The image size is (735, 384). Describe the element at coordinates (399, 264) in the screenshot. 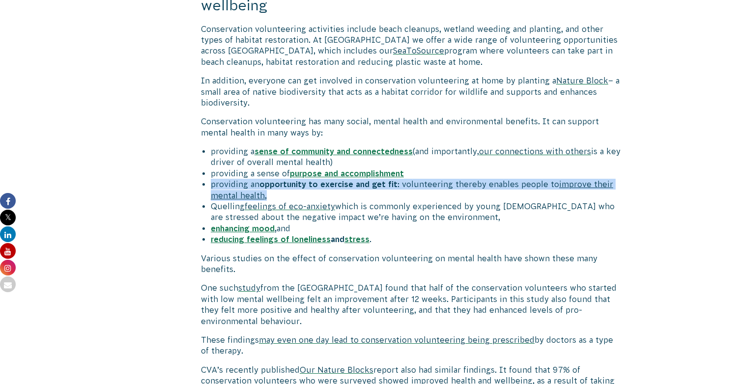

I see `span: Various studies on the effect of conservation volunteering on mental health have shown these many...` at that location.